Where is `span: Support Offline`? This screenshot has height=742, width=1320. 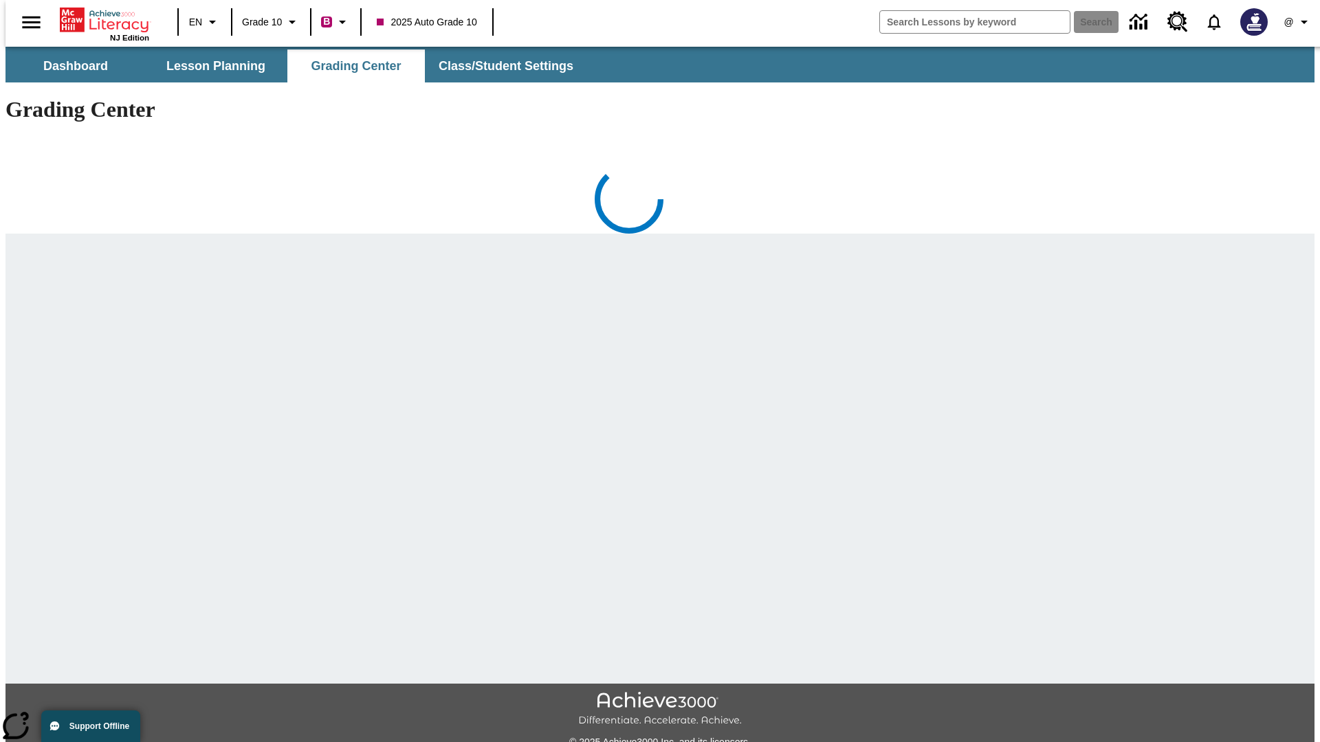
span: Support Offline is located at coordinates (99, 727).